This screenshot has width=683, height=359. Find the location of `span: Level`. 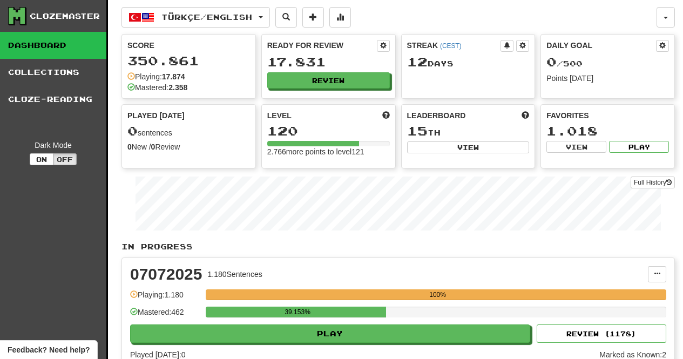

span: Level is located at coordinates (279, 116).